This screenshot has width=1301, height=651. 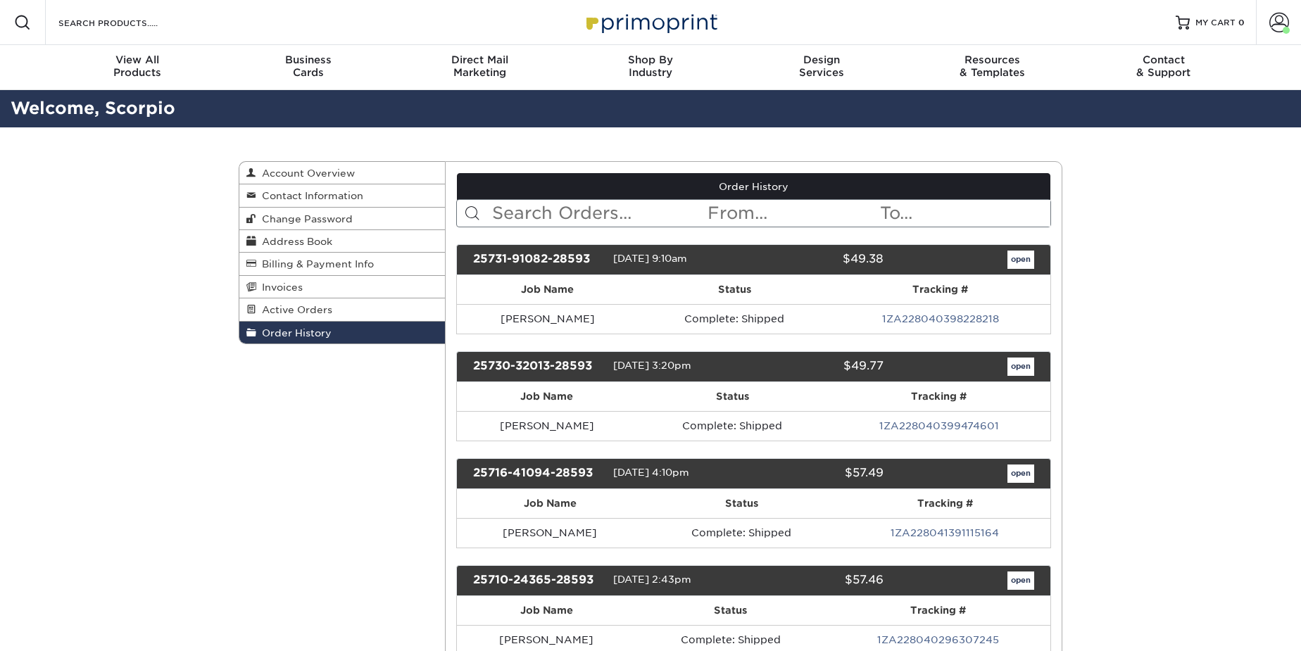 What do you see at coordinates (818, 367) in the screenshot?
I see `div: $49.77` at bounding box center [818, 367].